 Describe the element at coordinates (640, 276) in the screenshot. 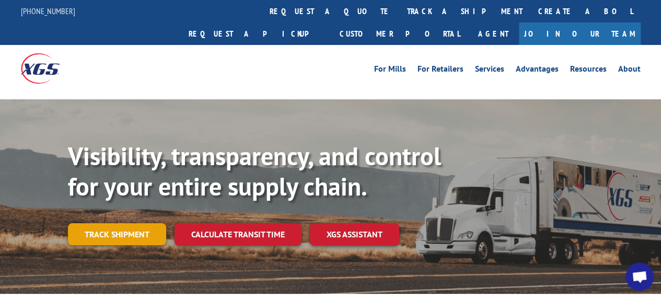

I see `div: Open chat` at that location.